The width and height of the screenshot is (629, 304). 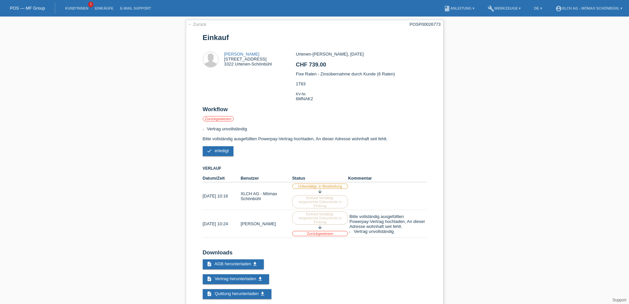 I want to click on a: E-Mail Support, so click(x=136, y=8).